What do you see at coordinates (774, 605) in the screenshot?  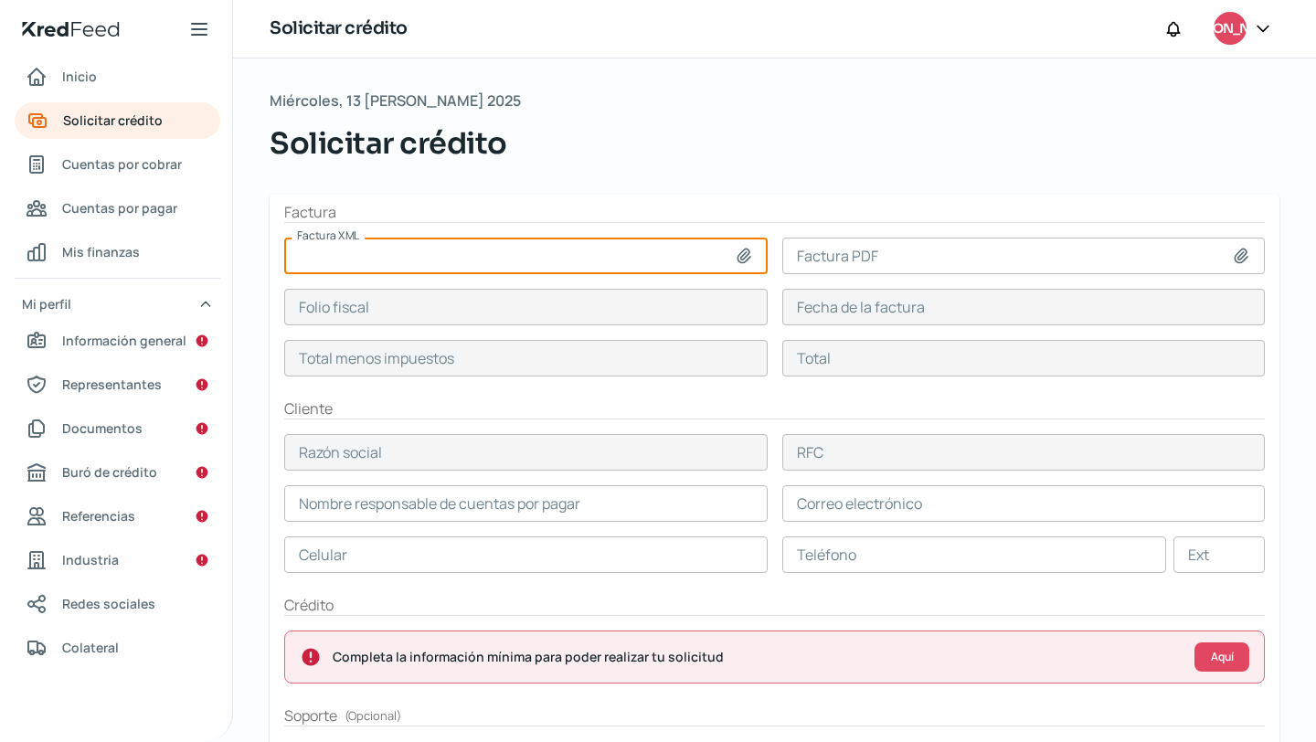 I see `h2: Crédito` at bounding box center [774, 605].